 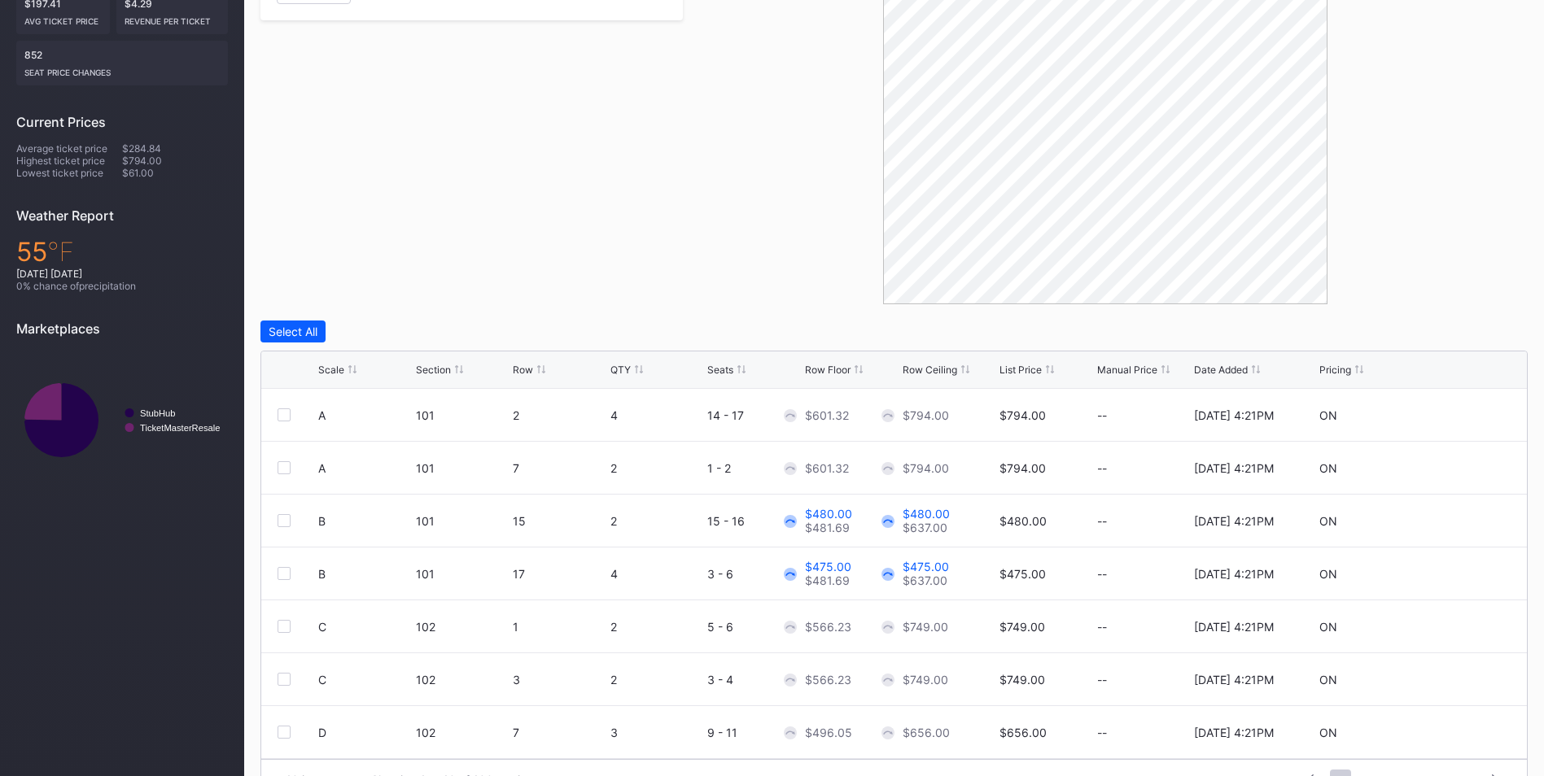 I want to click on div: Average ticket price, so click(x=69, y=148).